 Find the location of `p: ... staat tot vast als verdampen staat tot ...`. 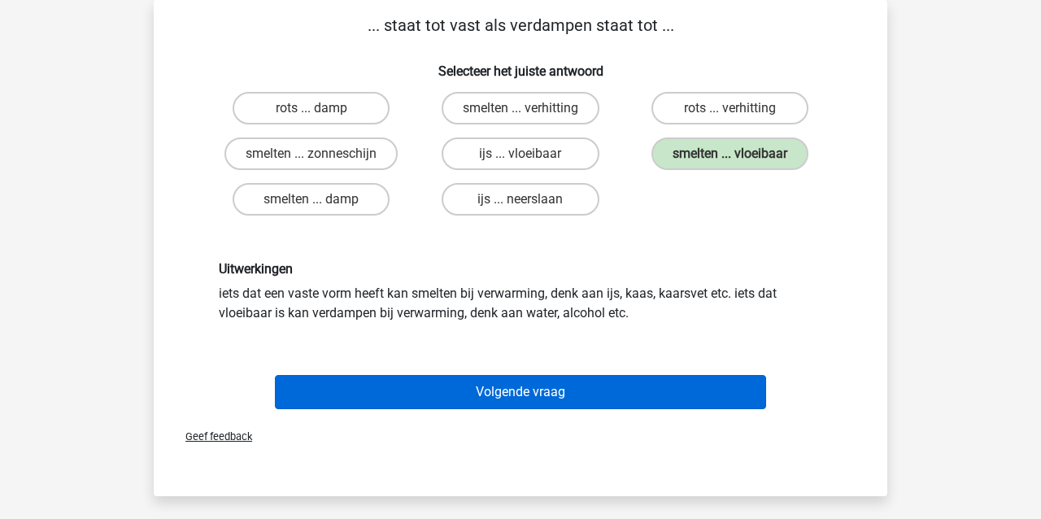

p: ... staat tot vast als verdampen staat tot ... is located at coordinates (521, 25).